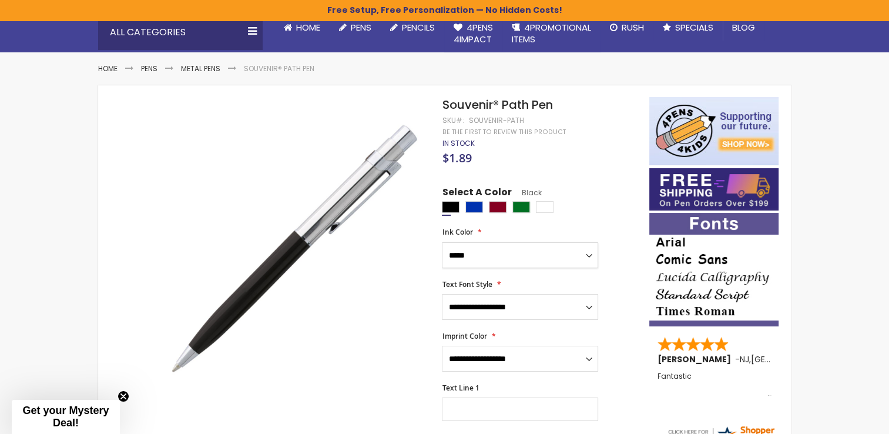 The height and width of the screenshot is (434, 889). Describe the element at coordinates (743, 28) in the screenshot. I see `a: Blog` at that location.